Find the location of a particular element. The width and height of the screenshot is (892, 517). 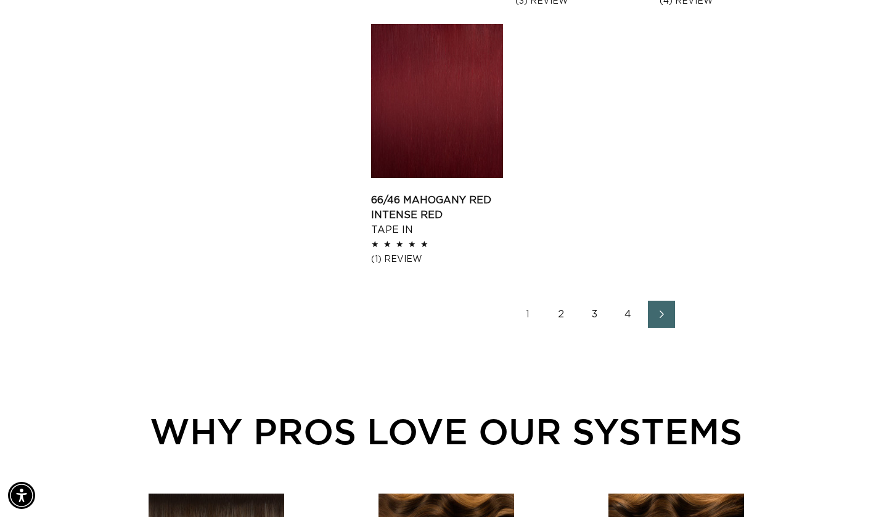

a: Page 3 is located at coordinates (595, 314).